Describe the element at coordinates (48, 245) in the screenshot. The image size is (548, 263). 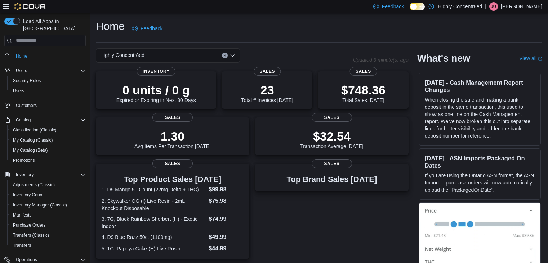
I see `button: Transfers` at that location.